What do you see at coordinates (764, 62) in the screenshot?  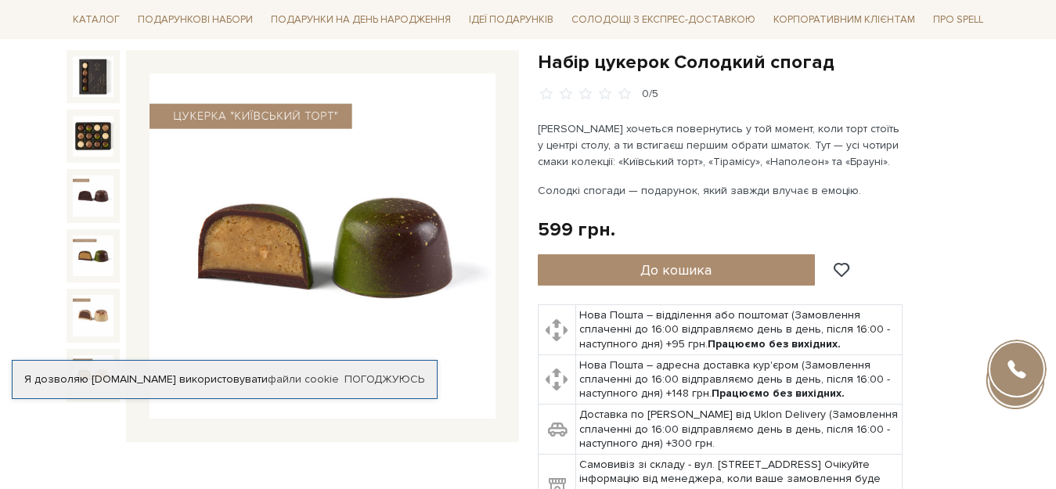 I see `h1: Набір цукерок Солодкий спогад` at bounding box center [764, 62].